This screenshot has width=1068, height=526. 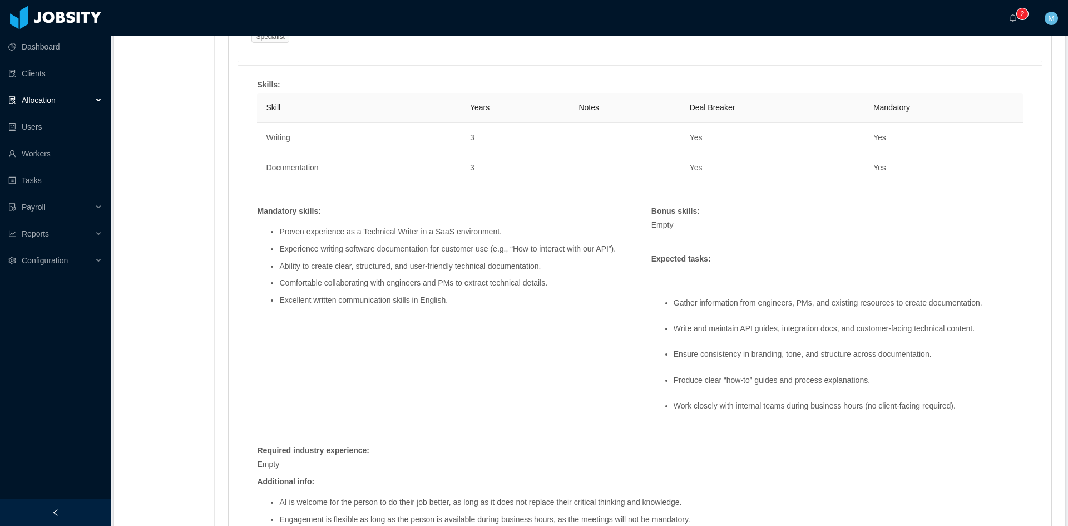 What do you see at coordinates (55, 153) in the screenshot?
I see `a: icon: userWorkers` at bounding box center [55, 153].